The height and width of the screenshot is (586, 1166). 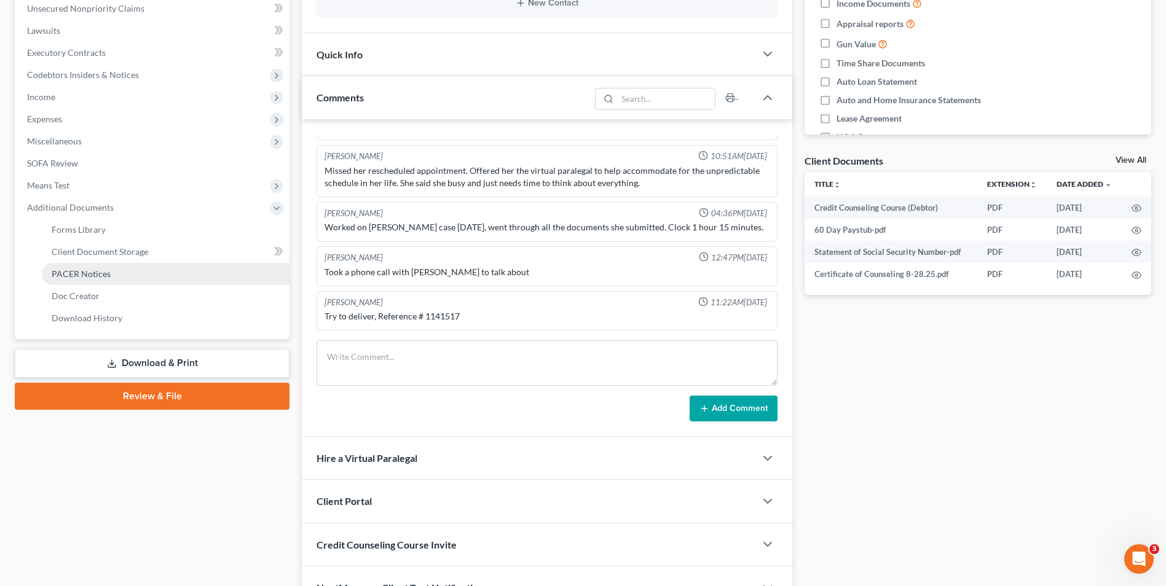 What do you see at coordinates (1012, 184) in the screenshot?
I see `a: Extensionunfold_more` at bounding box center [1012, 184].